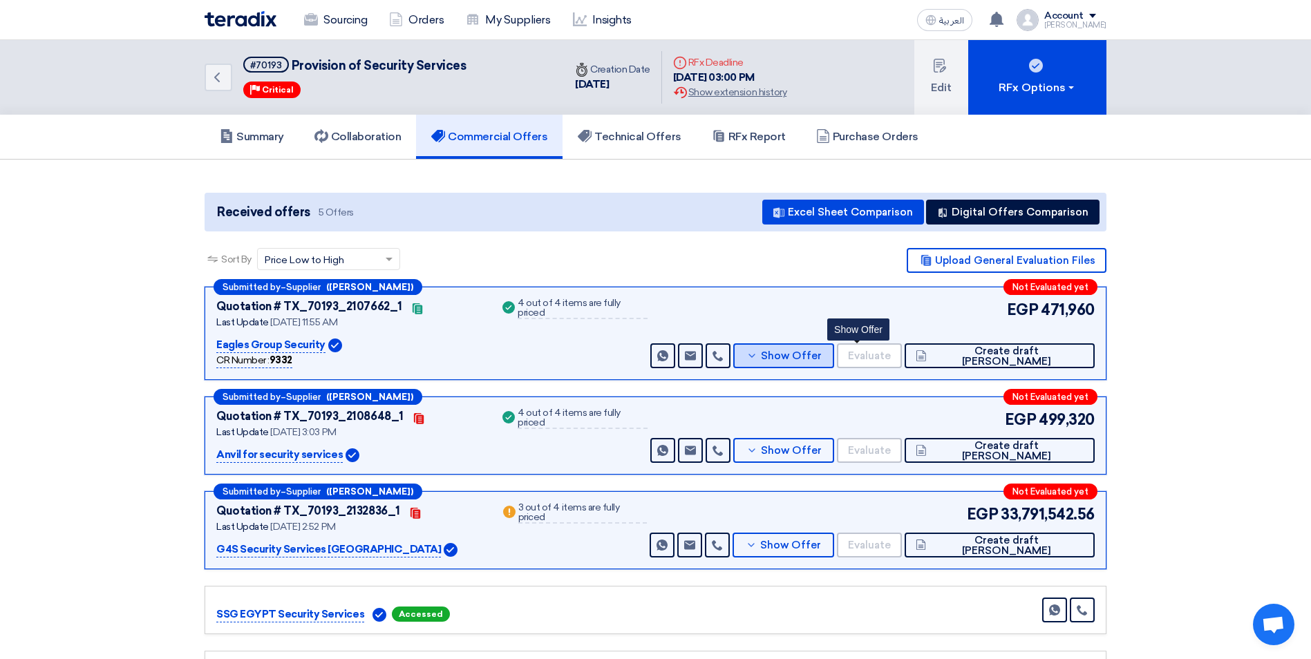  Describe the element at coordinates (1037, 77) in the screenshot. I see `button: RFx Options` at that location.